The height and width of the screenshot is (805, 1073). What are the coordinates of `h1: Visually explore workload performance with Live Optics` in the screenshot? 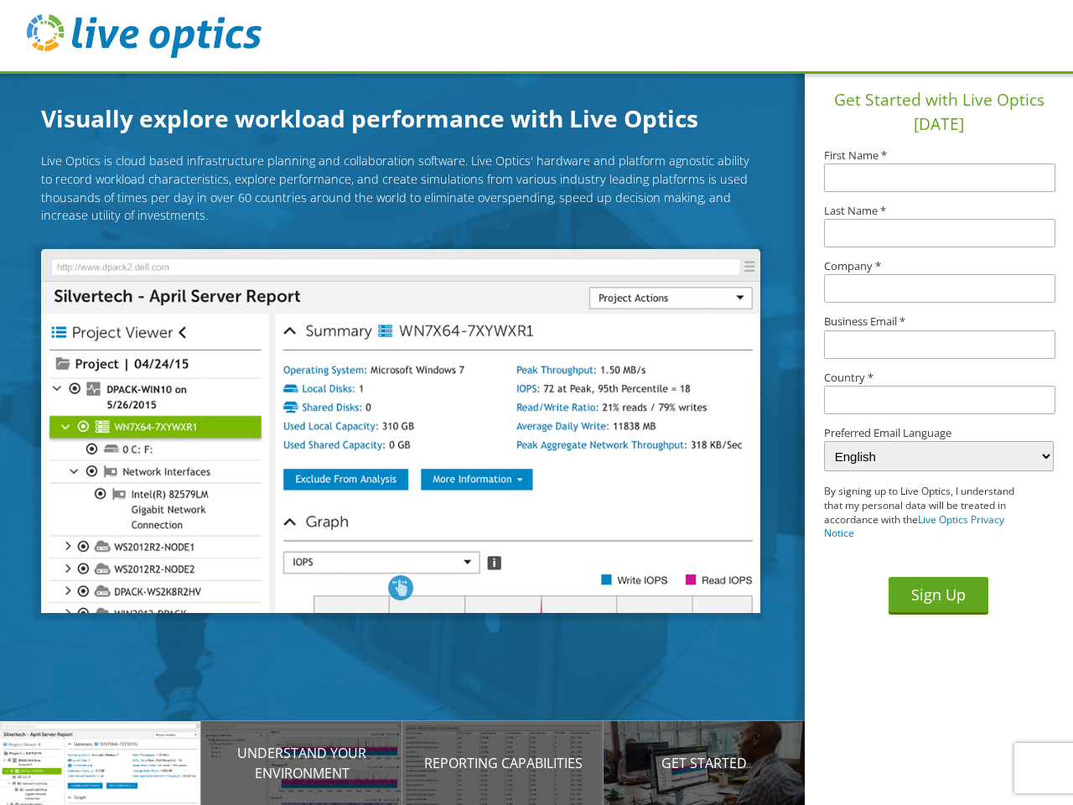 It's located at (410, 118).